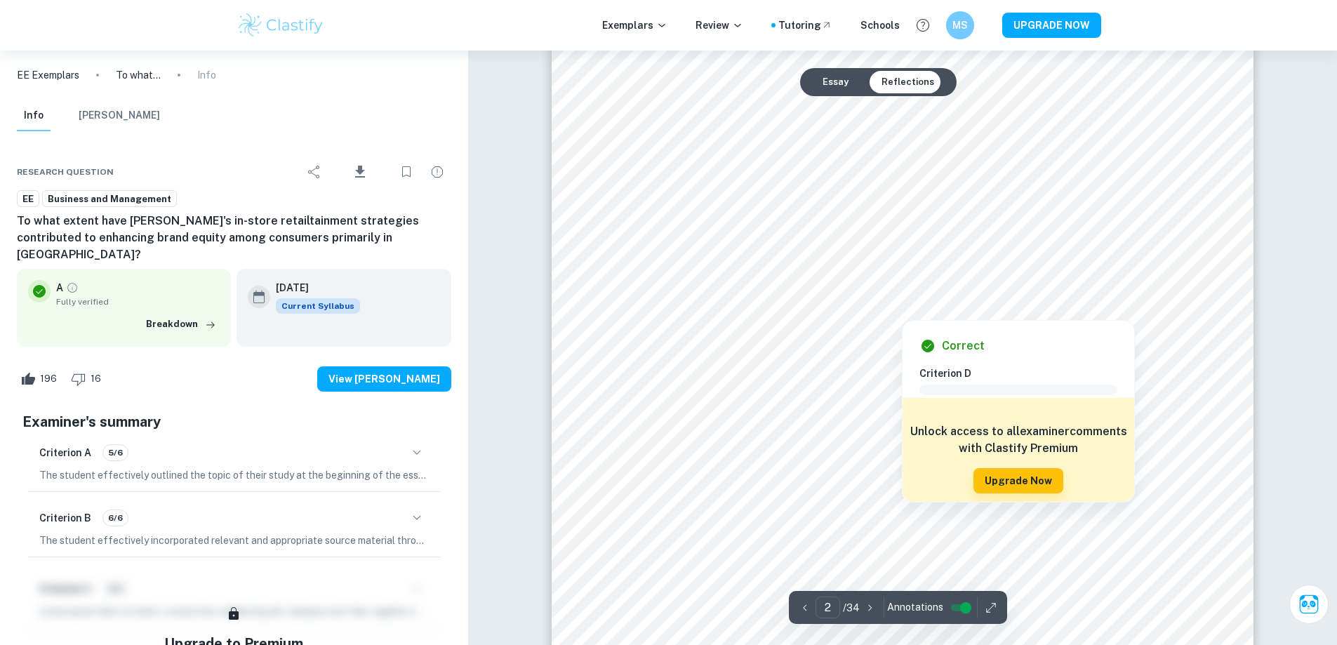 The width and height of the screenshot is (1337, 645). I want to click on h6: MS, so click(959, 25).